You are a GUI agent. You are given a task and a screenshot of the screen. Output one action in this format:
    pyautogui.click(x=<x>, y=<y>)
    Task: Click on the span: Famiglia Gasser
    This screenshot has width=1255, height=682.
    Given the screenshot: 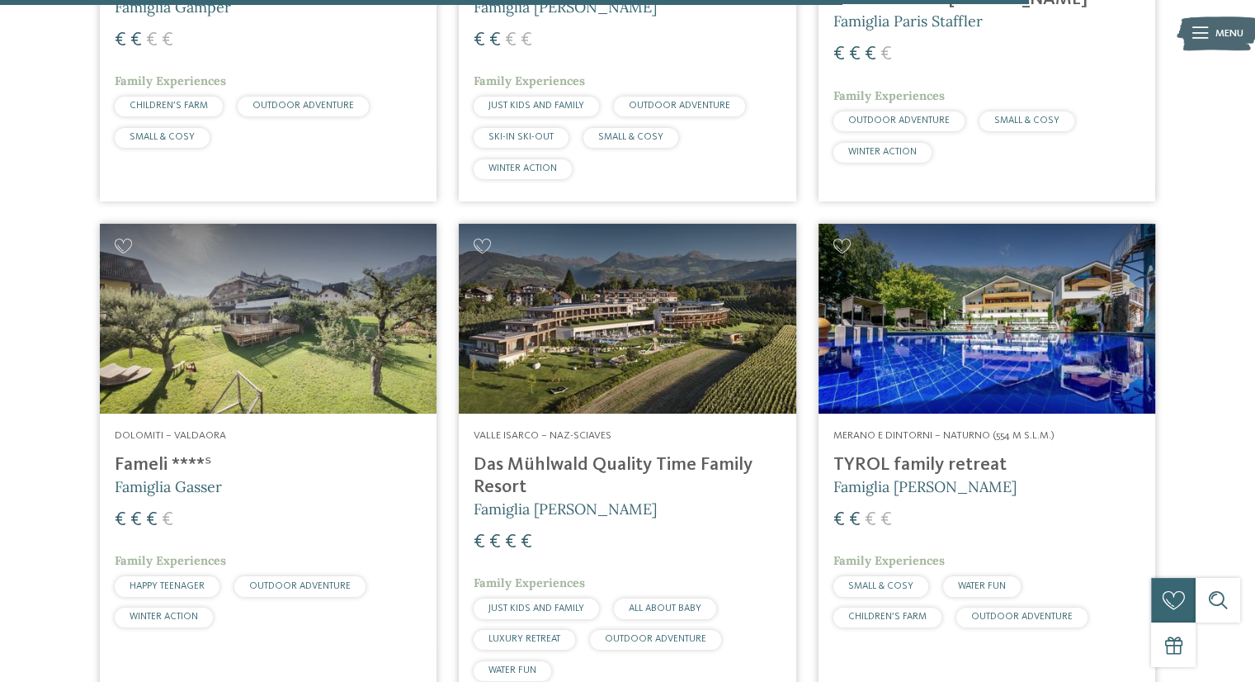 What is the action you would take?
    pyautogui.click(x=168, y=486)
    